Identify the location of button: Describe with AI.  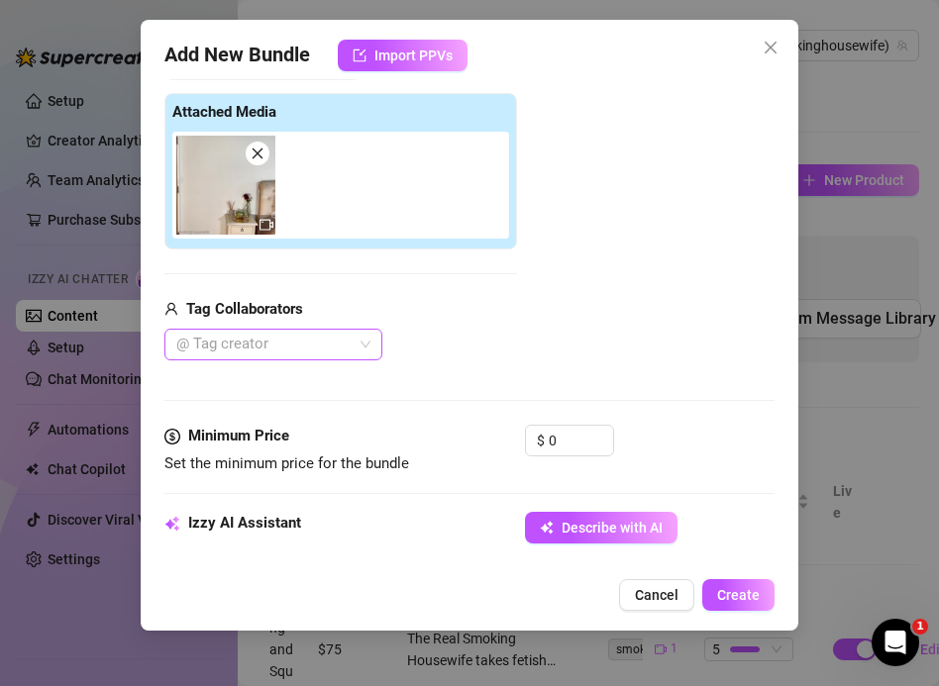
(601, 528).